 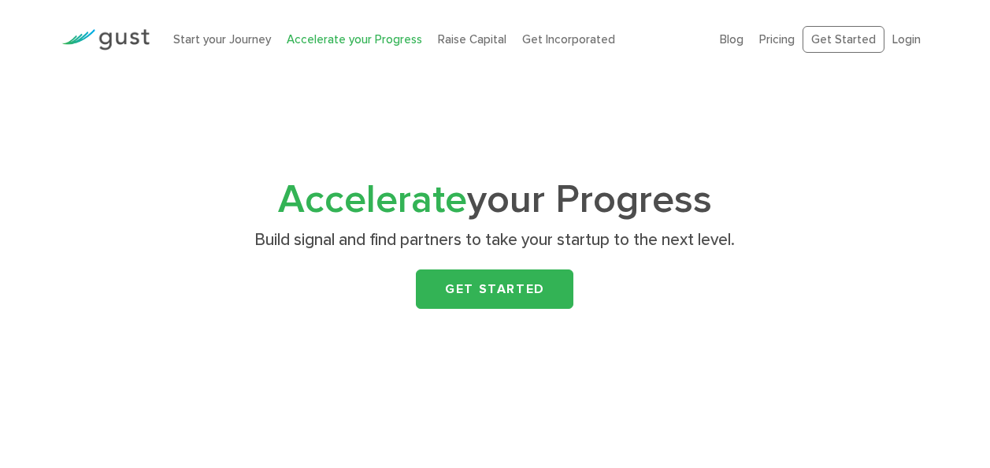 What do you see at coordinates (222, 39) in the screenshot?
I see `a: Start your Journey` at bounding box center [222, 39].